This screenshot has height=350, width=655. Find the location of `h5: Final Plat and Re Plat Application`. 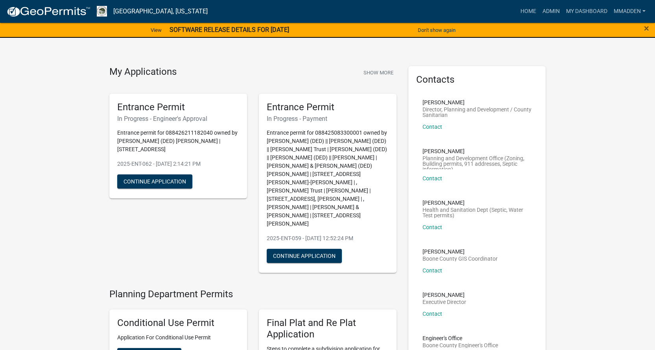

h5: Final Plat and Re Plat Application is located at coordinates (328, 328).